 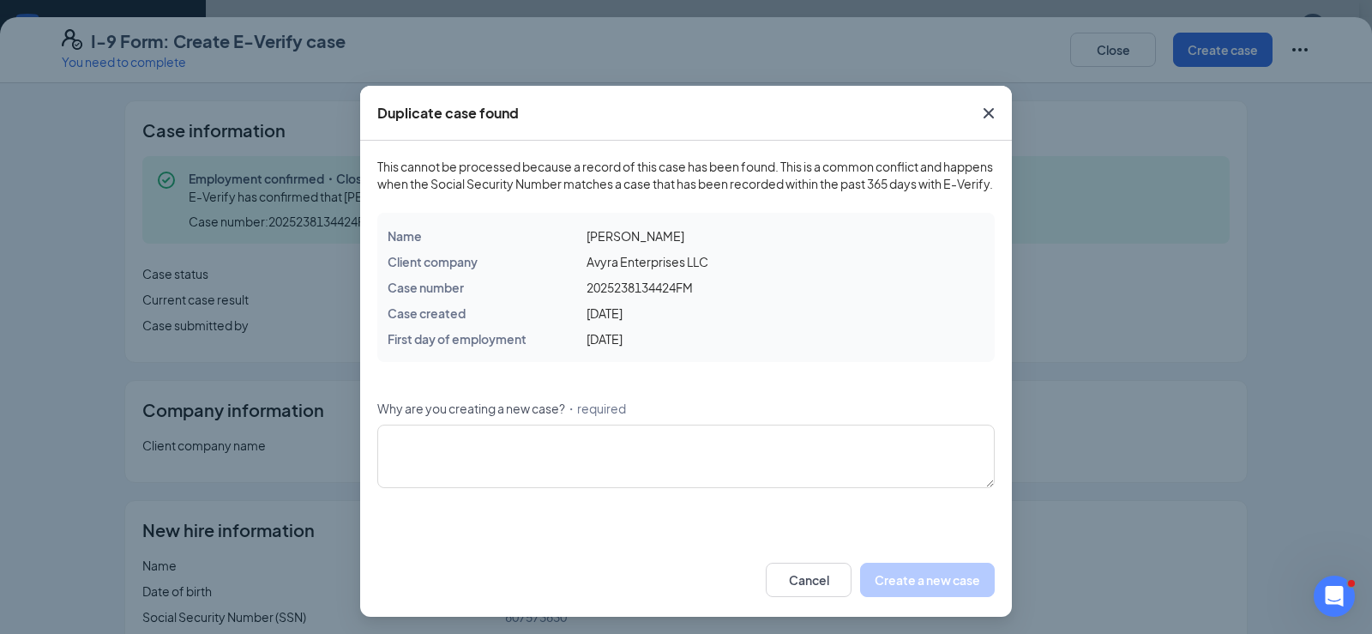 What do you see at coordinates (989, 113) in the screenshot?
I see `button: Close` at bounding box center [989, 113].